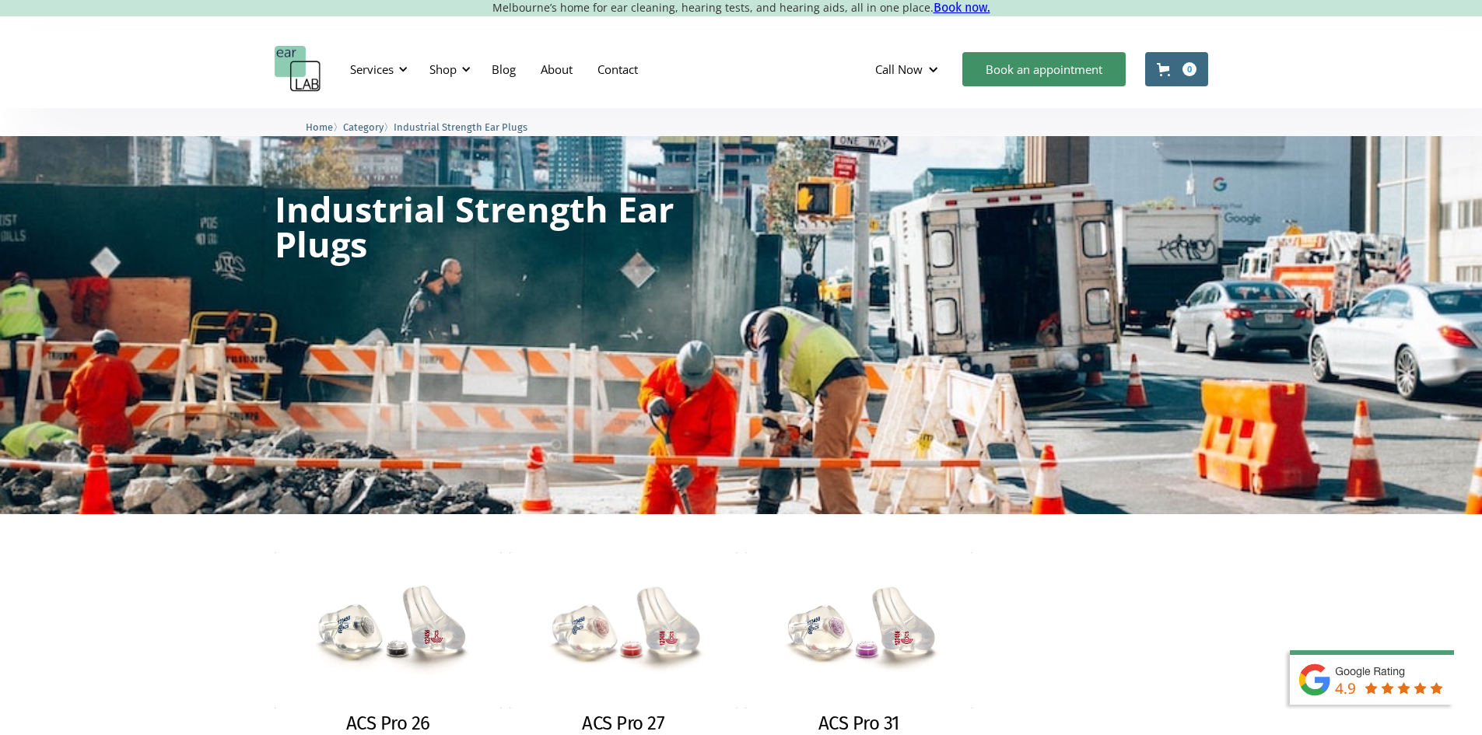  I want to click on img: ACS Pro 27, so click(623, 630).